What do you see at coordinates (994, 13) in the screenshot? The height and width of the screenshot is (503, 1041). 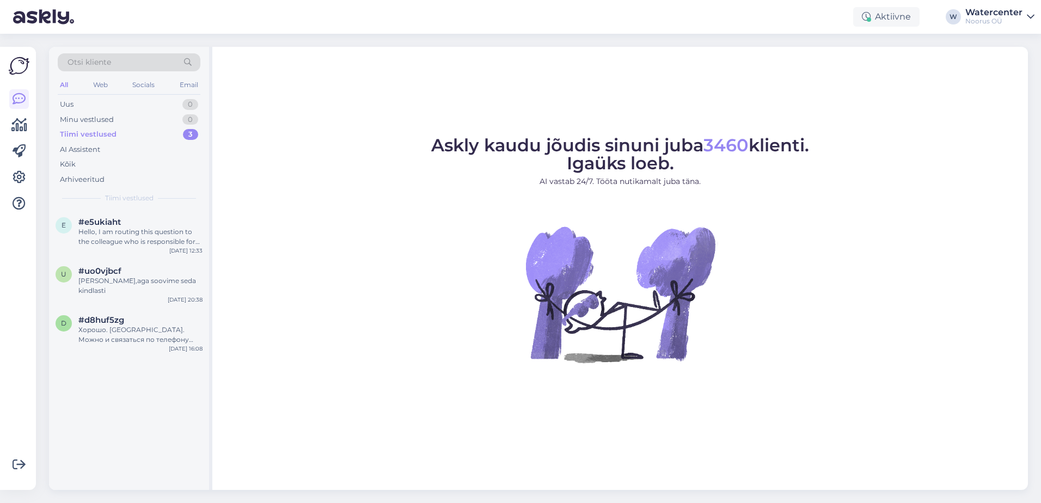 I see `div: Watercenter` at bounding box center [994, 13].